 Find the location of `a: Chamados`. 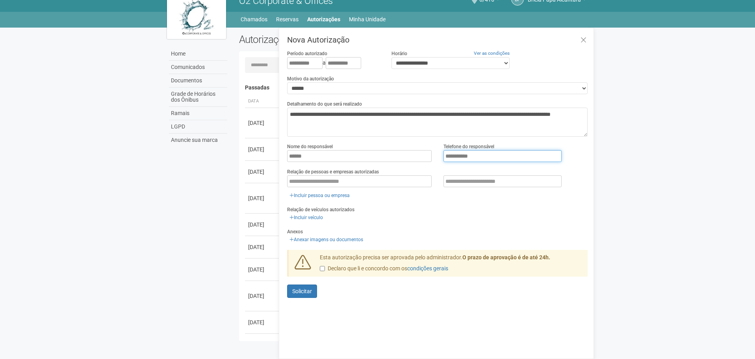

a: Chamados is located at coordinates (254, 19).